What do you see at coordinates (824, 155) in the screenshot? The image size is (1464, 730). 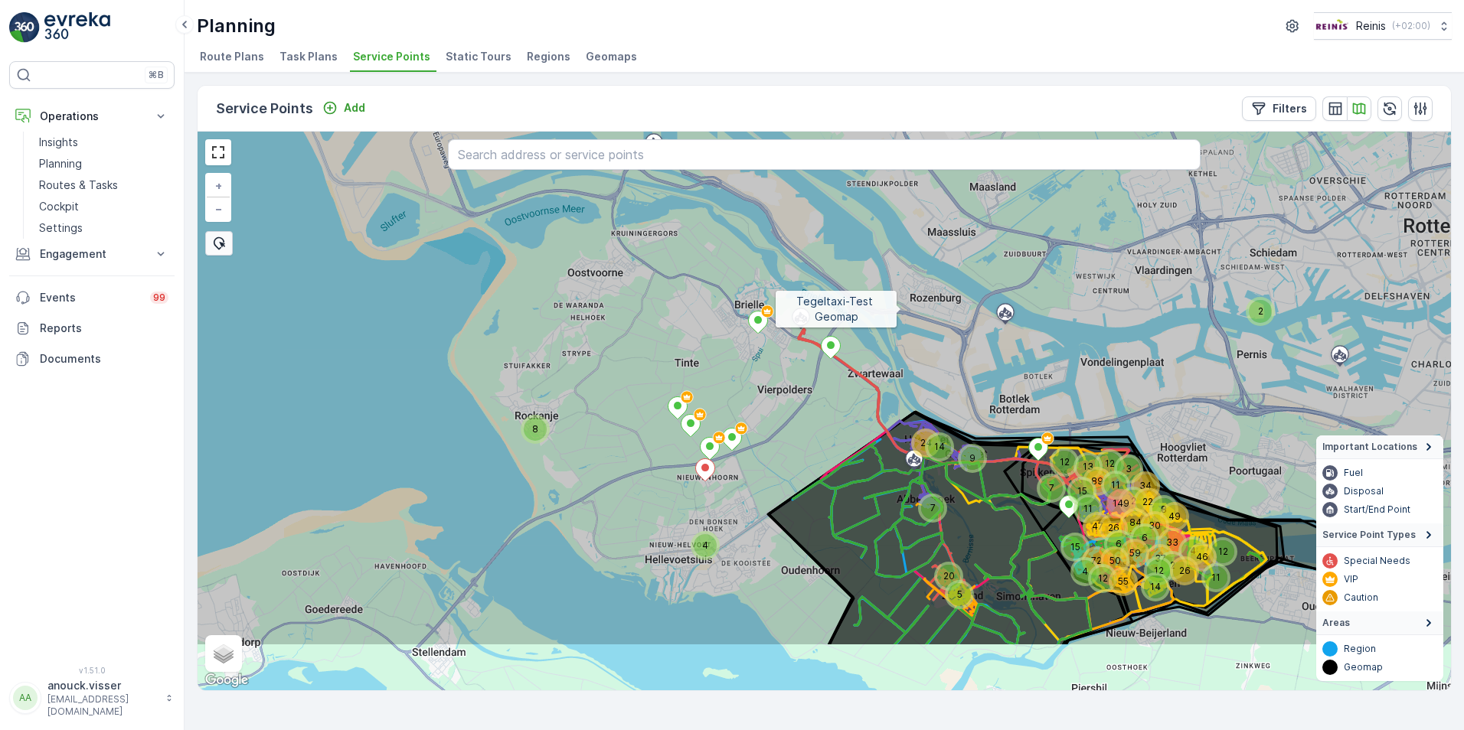 I see `input: Search address or service points` at bounding box center [824, 155].